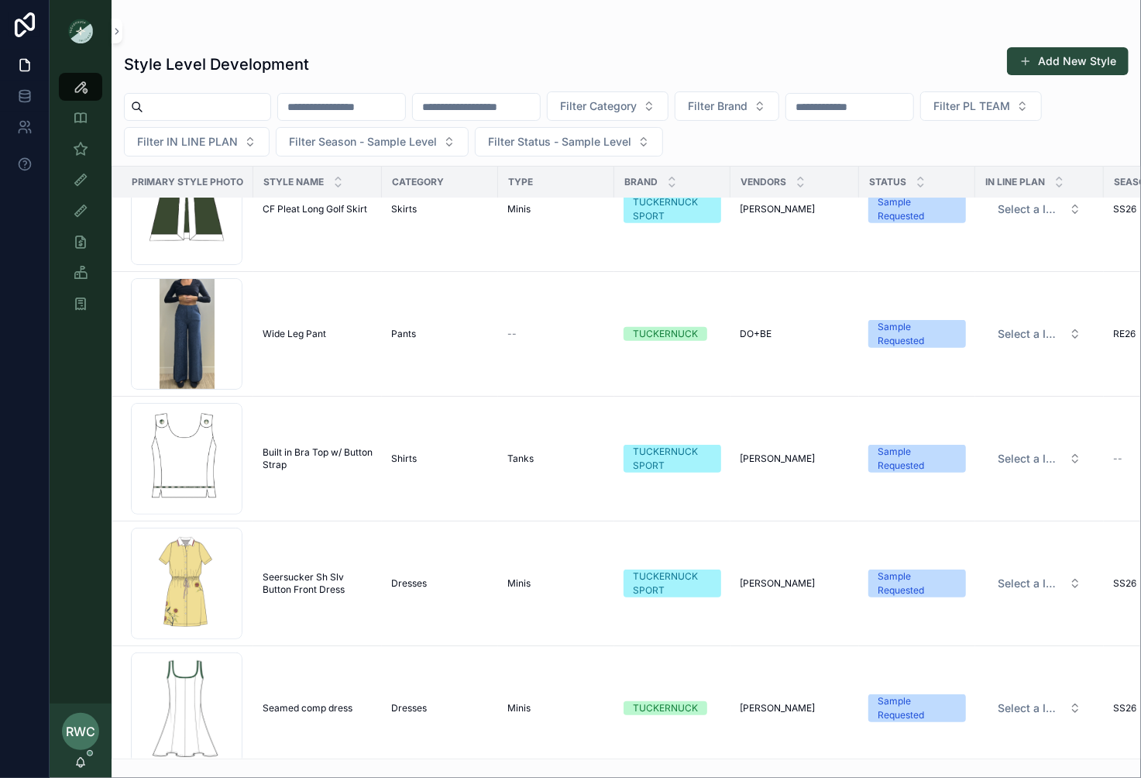  What do you see at coordinates (294, 334) in the screenshot?
I see `span: Wide Leg Pant` at bounding box center [294, 334].